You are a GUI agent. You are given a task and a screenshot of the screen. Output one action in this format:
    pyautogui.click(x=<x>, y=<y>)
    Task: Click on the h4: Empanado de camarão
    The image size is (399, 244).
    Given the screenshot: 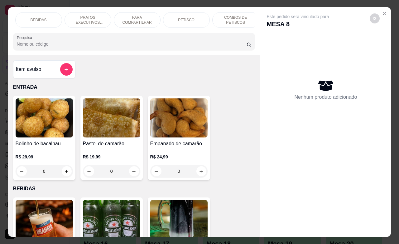 What is the action you would take?
    pyautogui.click(x=179, y=143)
    